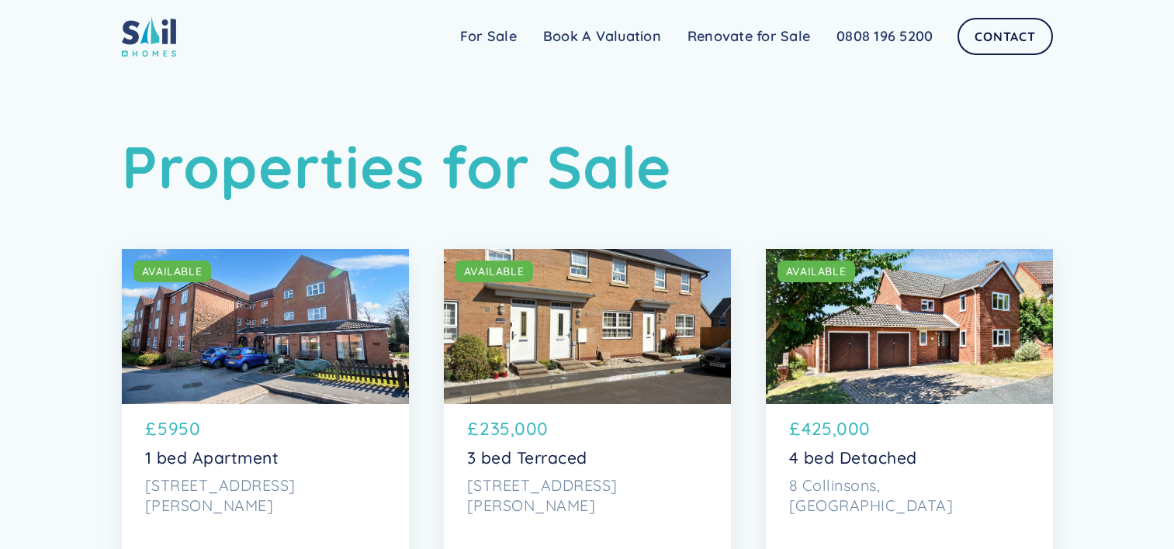  I want to click on a: 0808 196 5200, so click(885, 36).